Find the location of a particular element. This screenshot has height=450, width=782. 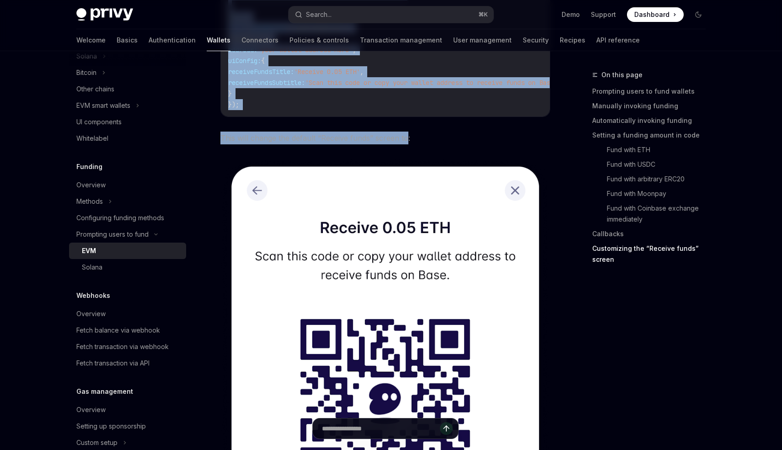

a: Support is located at coordinates (603, 15).